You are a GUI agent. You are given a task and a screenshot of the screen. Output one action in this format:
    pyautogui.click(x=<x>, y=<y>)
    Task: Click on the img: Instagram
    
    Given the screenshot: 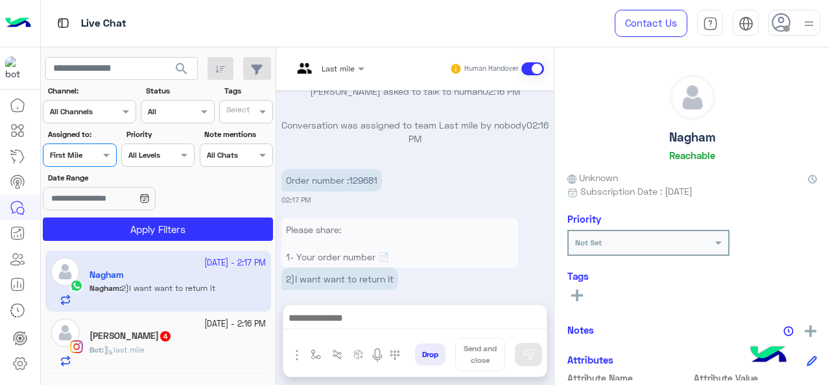 What is the action you would take?
    pyautogui.click(x=77, y=346)
    